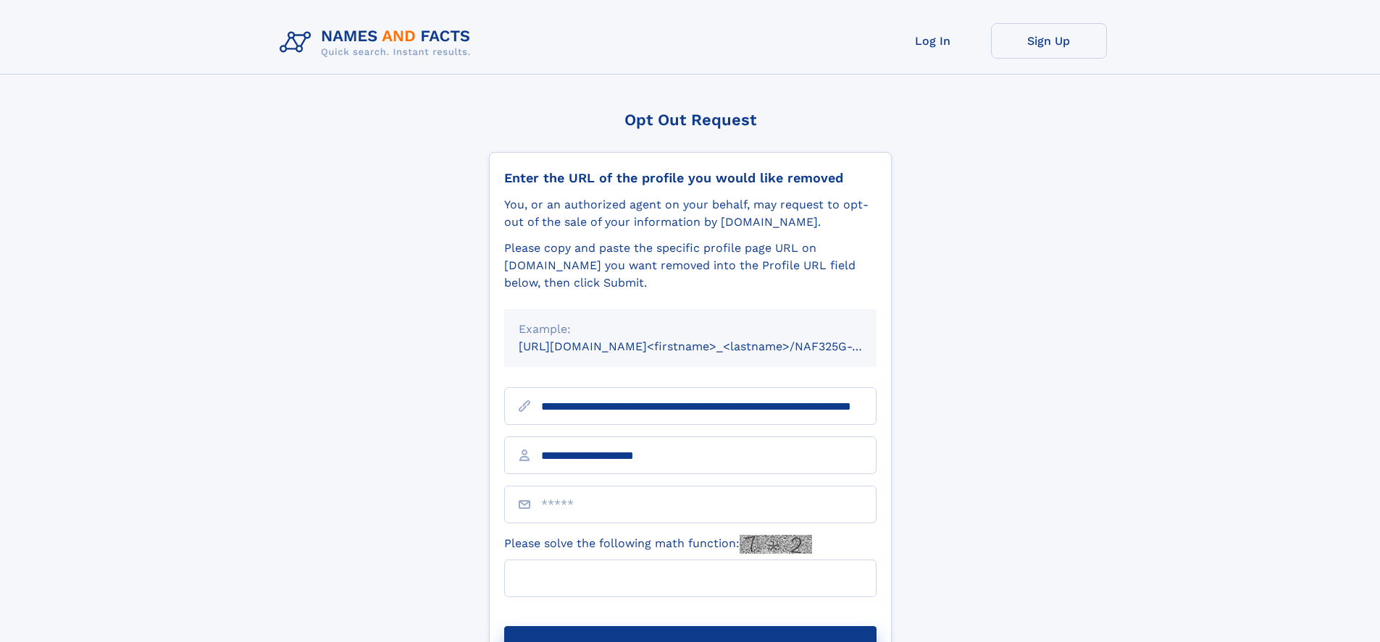  What do you see at coordinates (658, 545) in the screenshot?
I see `label: Please solve the following math function:` at bounding box center [658, 545].